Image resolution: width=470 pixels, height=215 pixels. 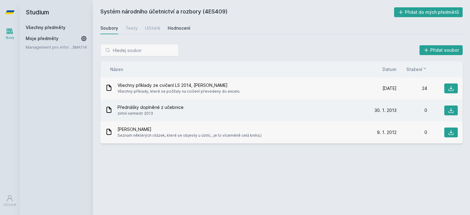 I want to click on a: Všechny předměty, so click(x=46, y=27).